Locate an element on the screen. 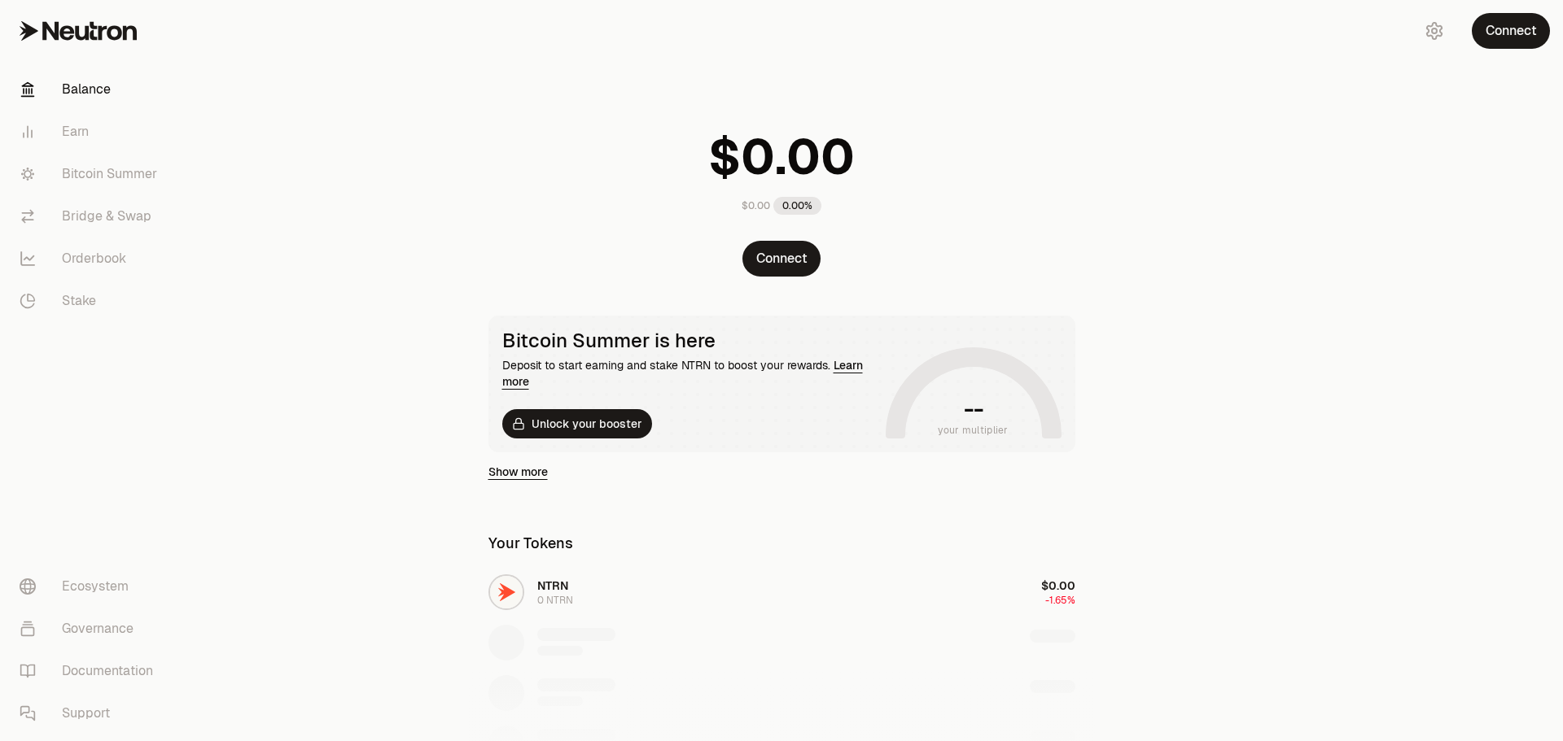 The height and width of the screenshot is (741, 1563). div: Bitcoin Summer is here is located at coordinates (690, 341).